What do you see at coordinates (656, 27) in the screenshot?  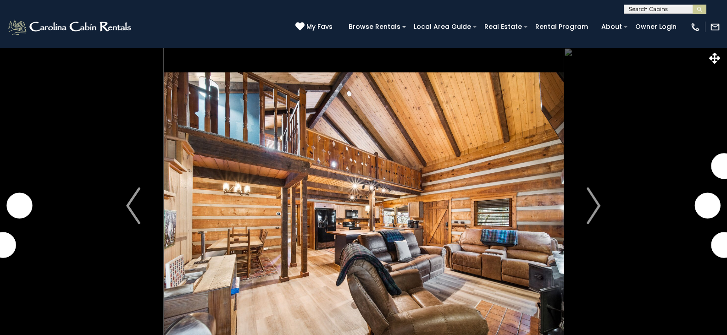 I see `a: Owner Login` at bounding box center [656, 27].